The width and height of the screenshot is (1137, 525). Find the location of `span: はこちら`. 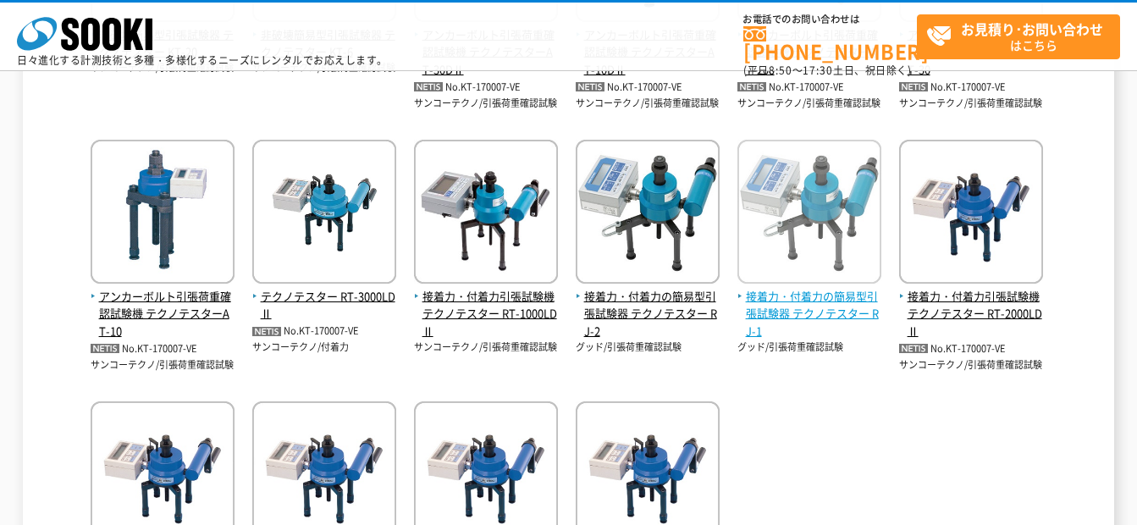

span: はこちら is located at coordinates (1023, 36).